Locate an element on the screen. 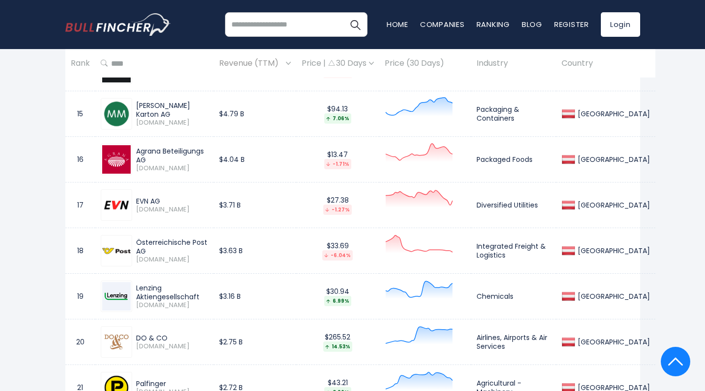 The width and height of the screenshot is (705, 391). div: -6.04% is located at coordinates (337, 255).